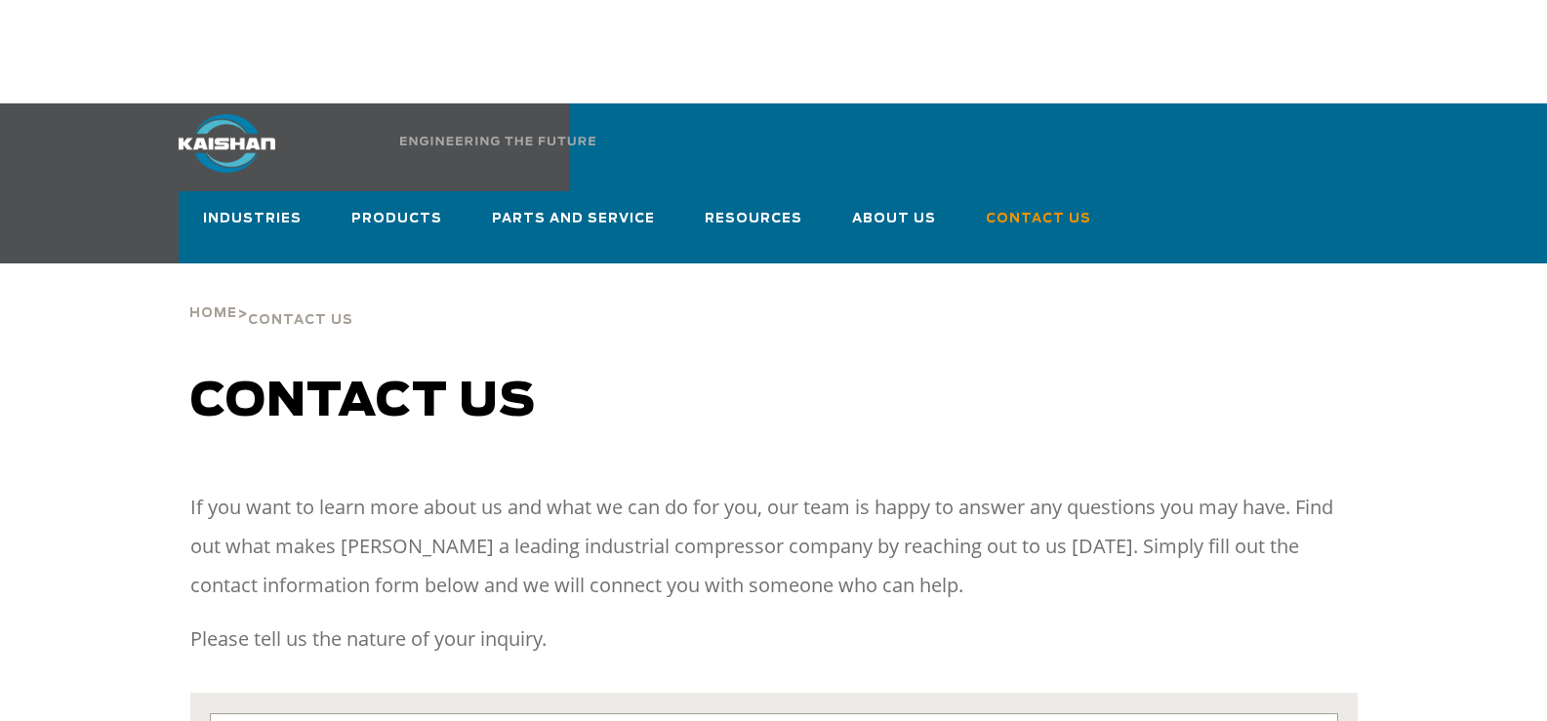 This screenshot has width=1547, height=721. Describe the element at coordinates (774, 639) in the screenshot. I see `p: Please tell us the nature of your inquiry.` at that location.